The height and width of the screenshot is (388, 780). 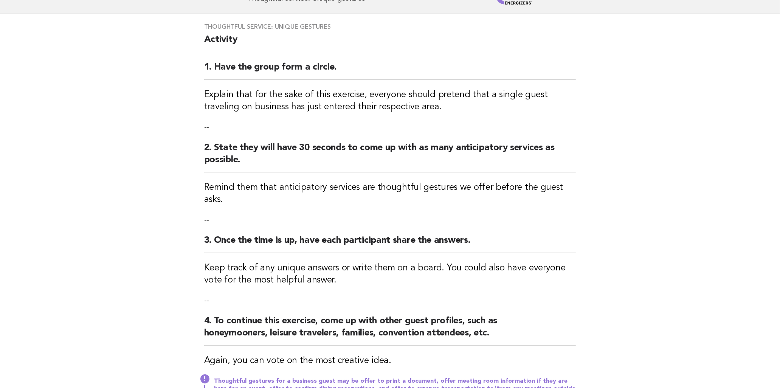 I want to click on h3: Explain that for the sake of this exercise, everyone should pretend that a single guest traveling..., so click(x=390, y=101).